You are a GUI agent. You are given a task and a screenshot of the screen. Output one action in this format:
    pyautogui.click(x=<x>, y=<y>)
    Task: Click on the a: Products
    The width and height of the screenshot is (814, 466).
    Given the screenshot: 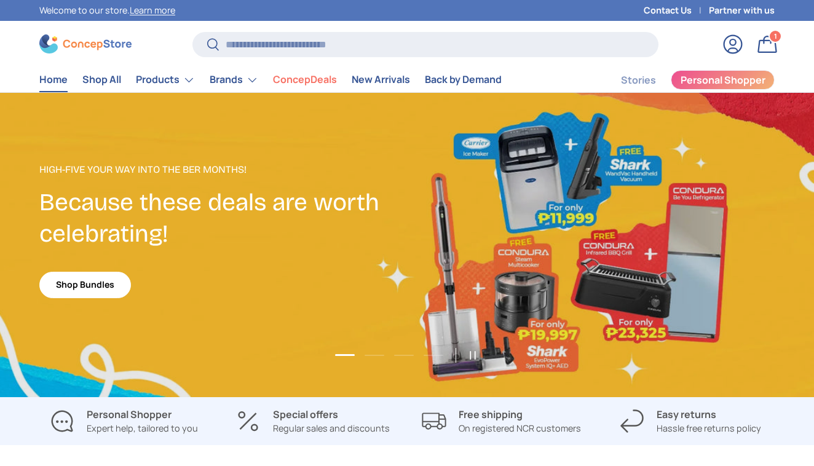 What is the action you would take?
    pyautogui.click(x=165, y=80)
    